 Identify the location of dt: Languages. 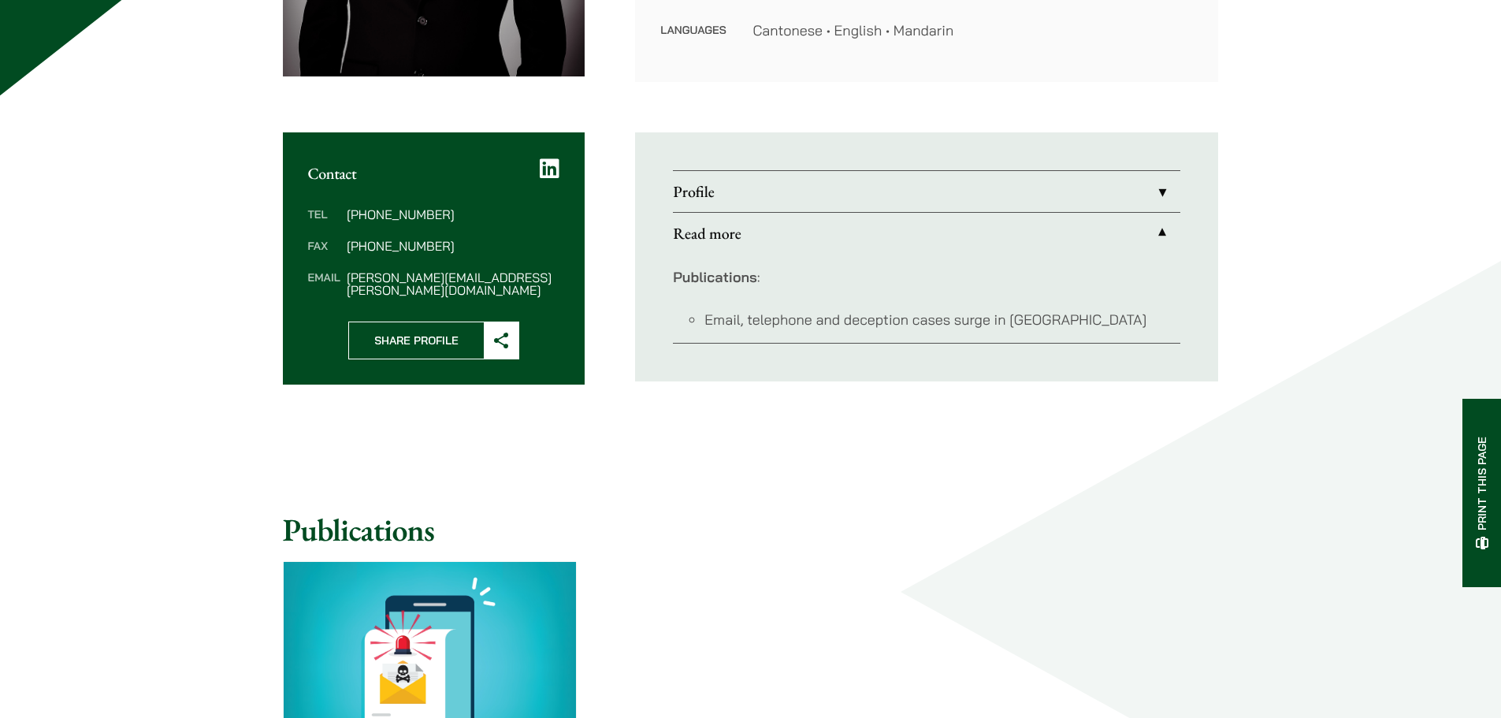
(694, 30).